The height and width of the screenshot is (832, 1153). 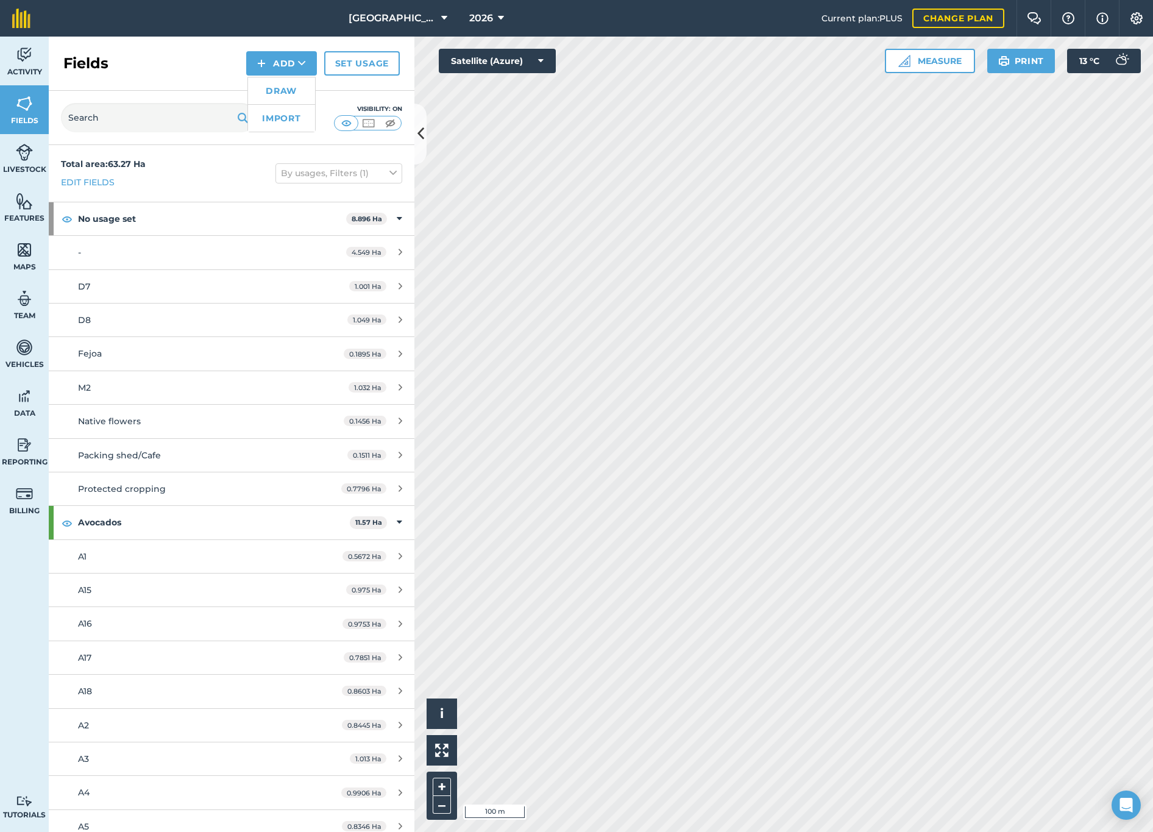 I want to click on a: A31.013 Ha, so click(x=232, y=759).